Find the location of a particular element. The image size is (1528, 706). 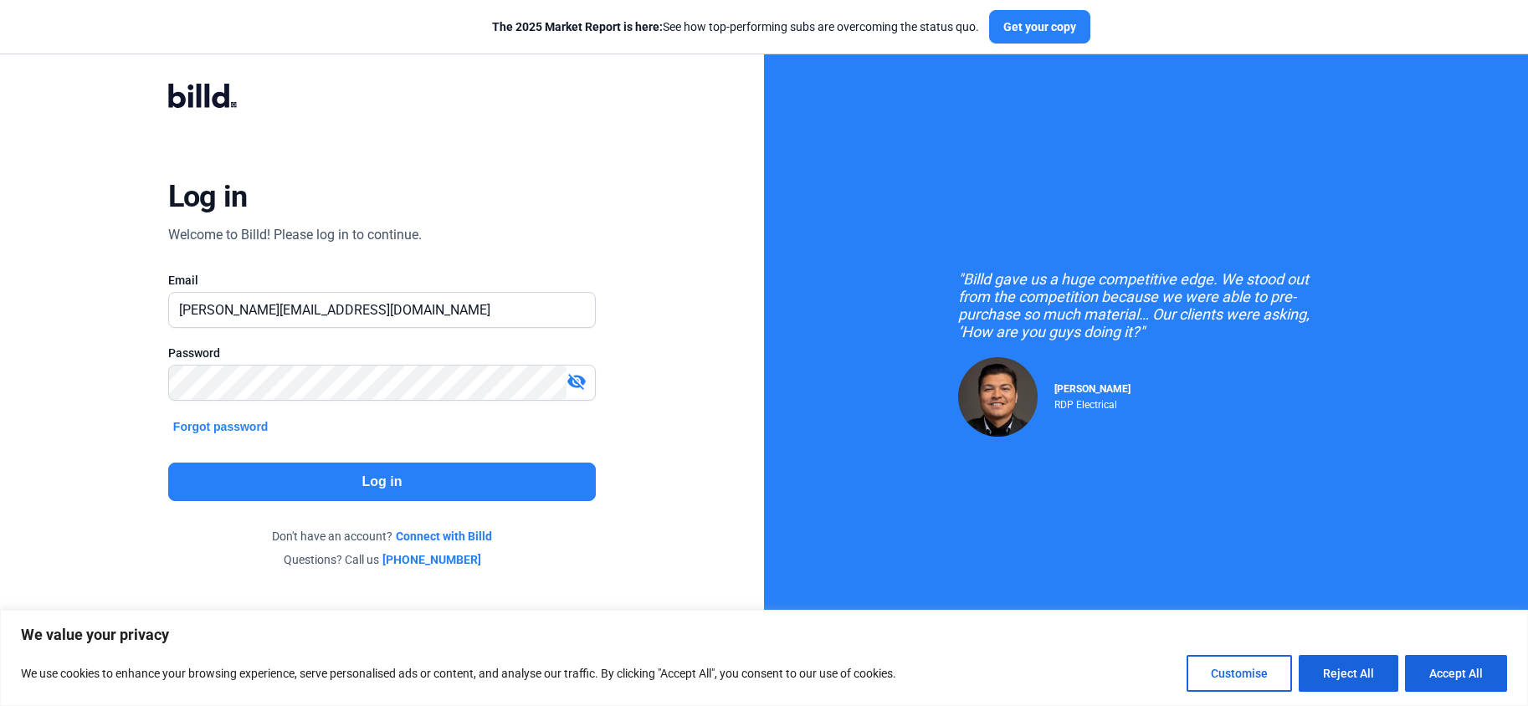

mat-icon: visibility_off is located at coordinates (577, 382).